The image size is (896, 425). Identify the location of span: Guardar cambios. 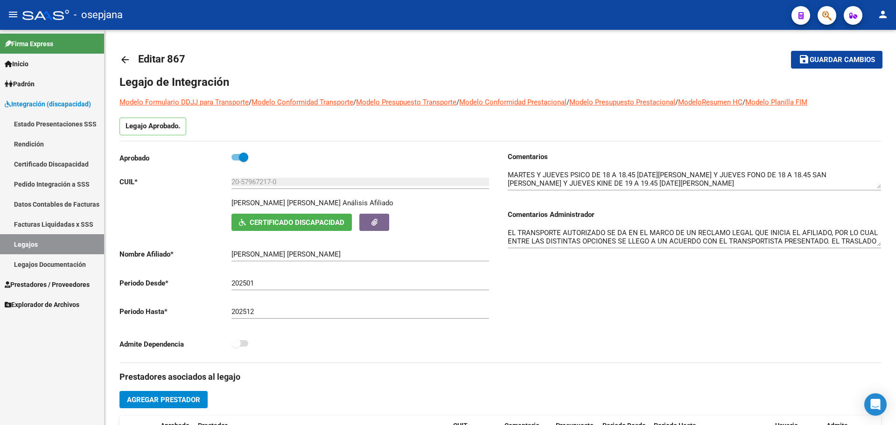
(842, 60).